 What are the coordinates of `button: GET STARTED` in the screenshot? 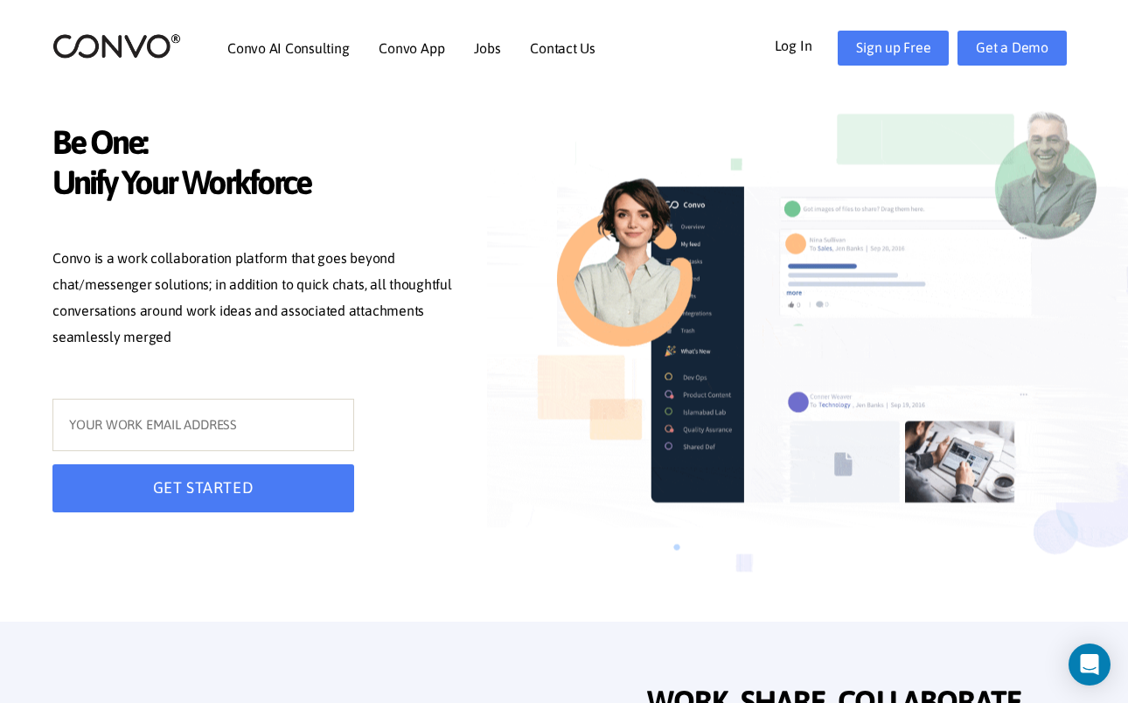 It's located at (203, 488).